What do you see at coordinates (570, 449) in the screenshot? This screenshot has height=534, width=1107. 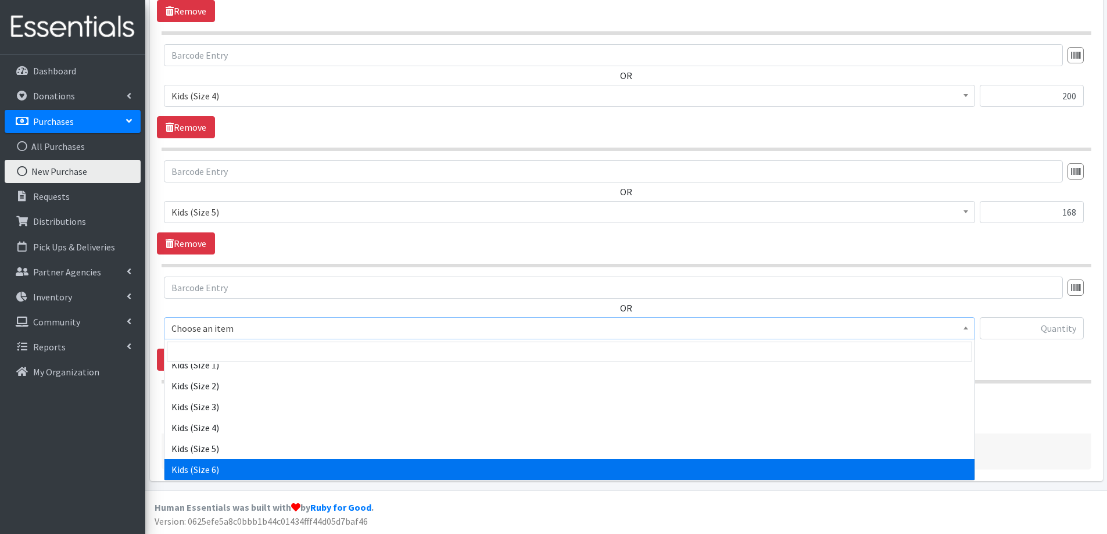 I see `li: Kids (Size 5)` at bounding box center [570, 449].